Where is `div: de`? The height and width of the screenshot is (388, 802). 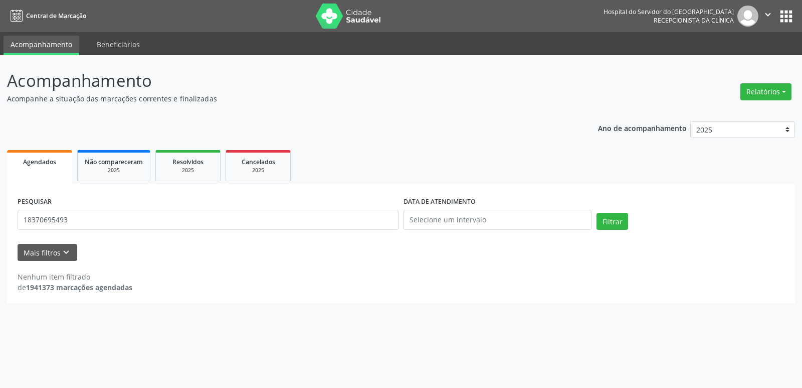
div: de is located at coordinates (75, 287).